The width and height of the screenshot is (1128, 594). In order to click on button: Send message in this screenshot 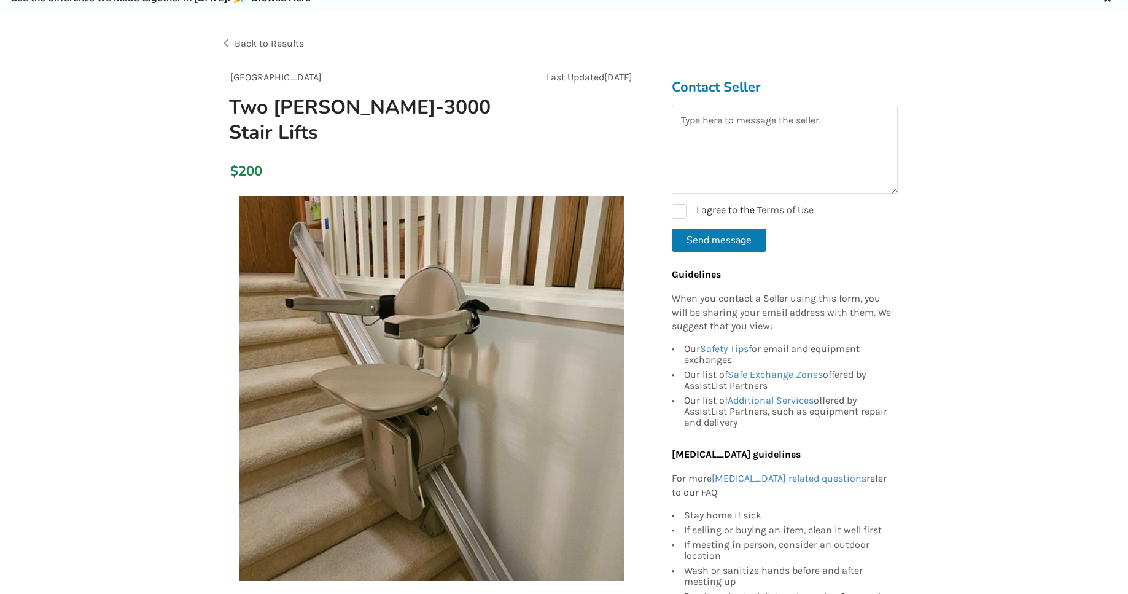, I will do `click(719, 240)`.